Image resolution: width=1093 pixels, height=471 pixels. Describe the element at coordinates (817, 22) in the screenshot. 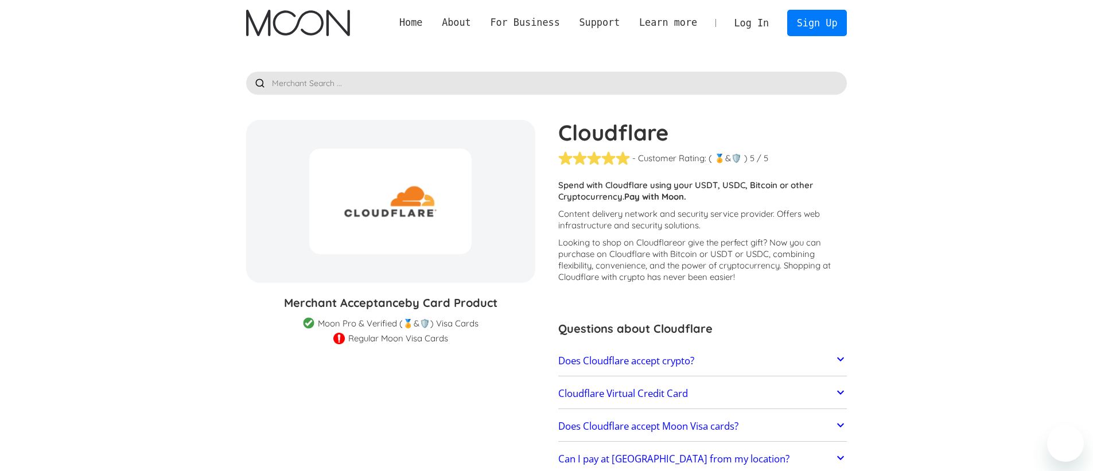

I see `a: Sign Up` at that location.